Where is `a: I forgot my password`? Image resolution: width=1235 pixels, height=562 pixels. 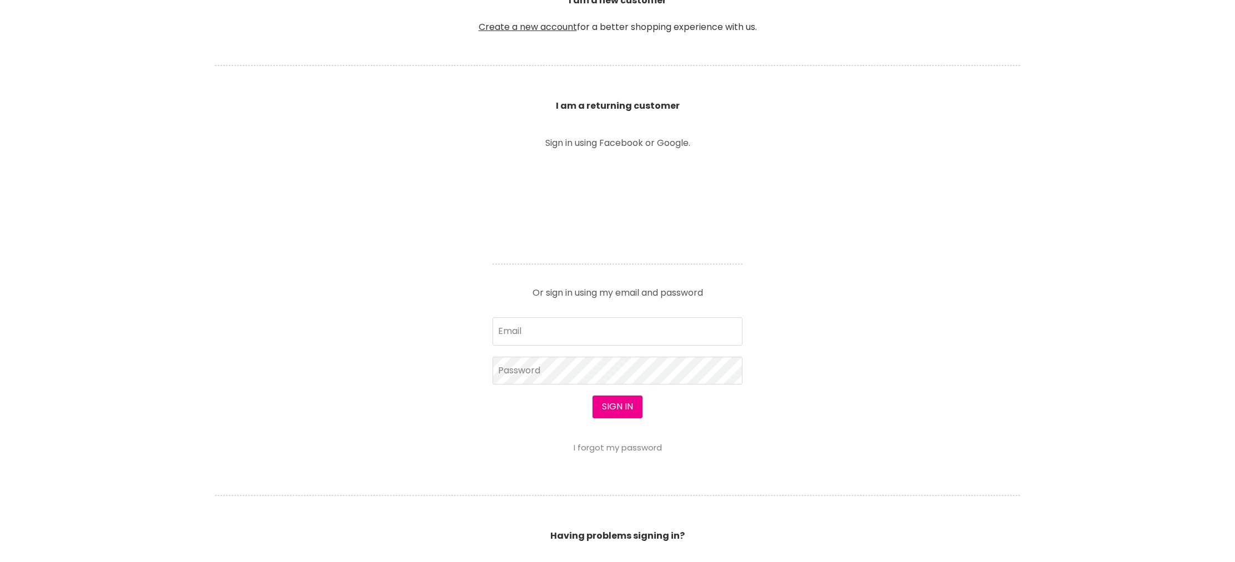
a: I forgot my password is located at coordinates (617, 447).